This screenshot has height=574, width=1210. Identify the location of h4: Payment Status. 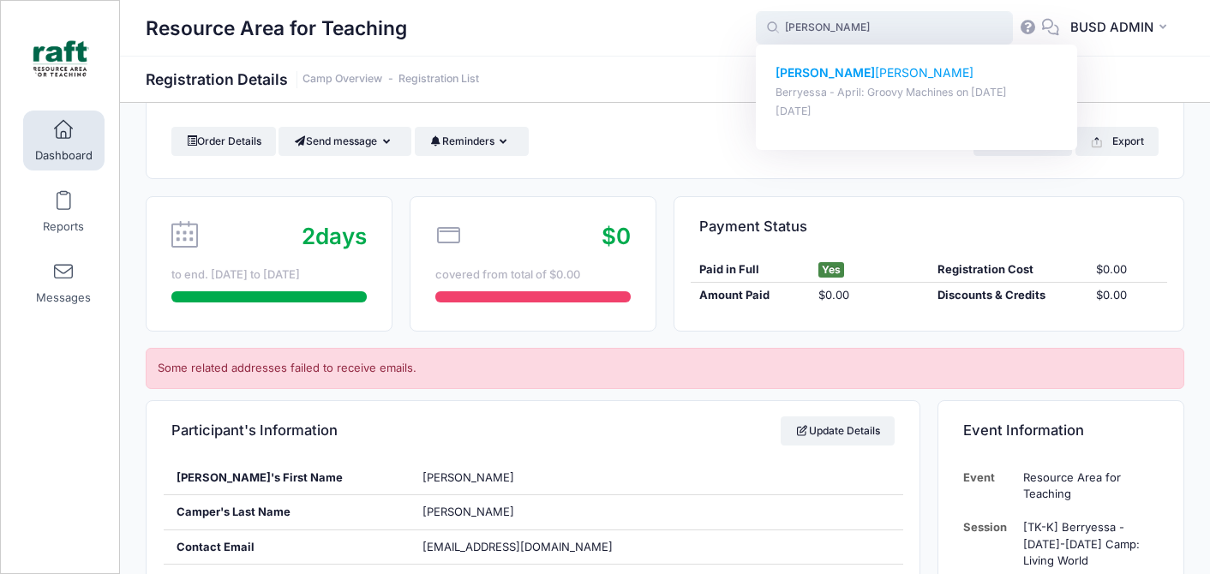
(753, 226).